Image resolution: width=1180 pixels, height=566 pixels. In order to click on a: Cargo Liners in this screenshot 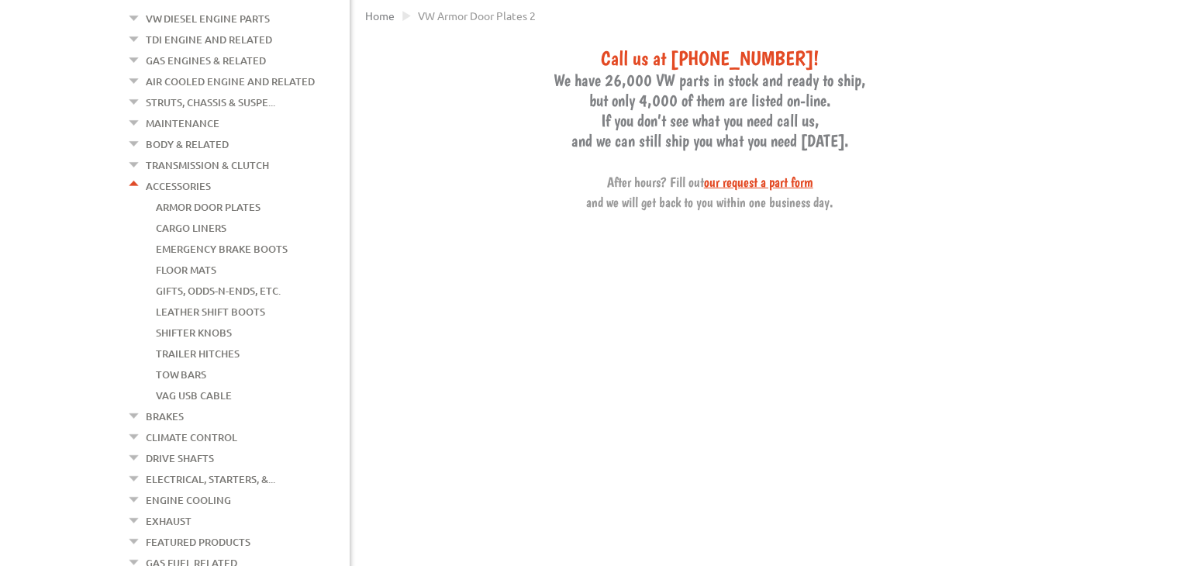, I will do `click(191, 228)`.